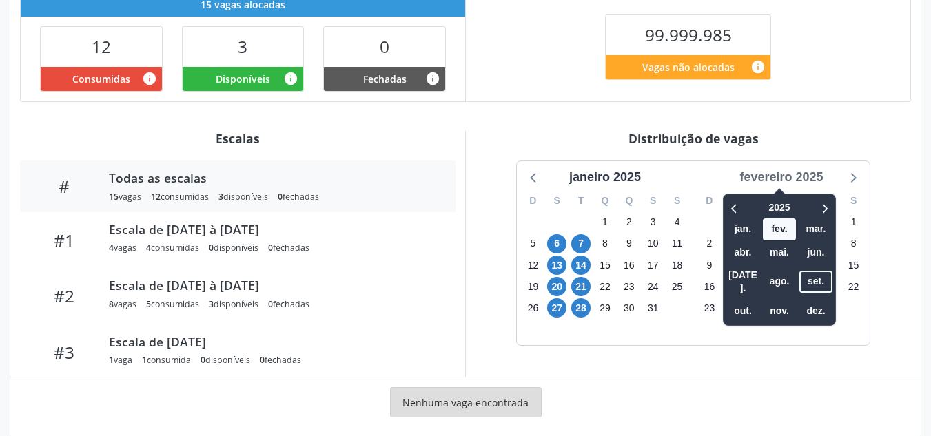 This screenshot has width=931, height=436. What do you see at coordinates (557, 265) in the screenshot?
I see `span: segunda-feira, 13 de janeiro de 2025` at bounding box center [557, 265].